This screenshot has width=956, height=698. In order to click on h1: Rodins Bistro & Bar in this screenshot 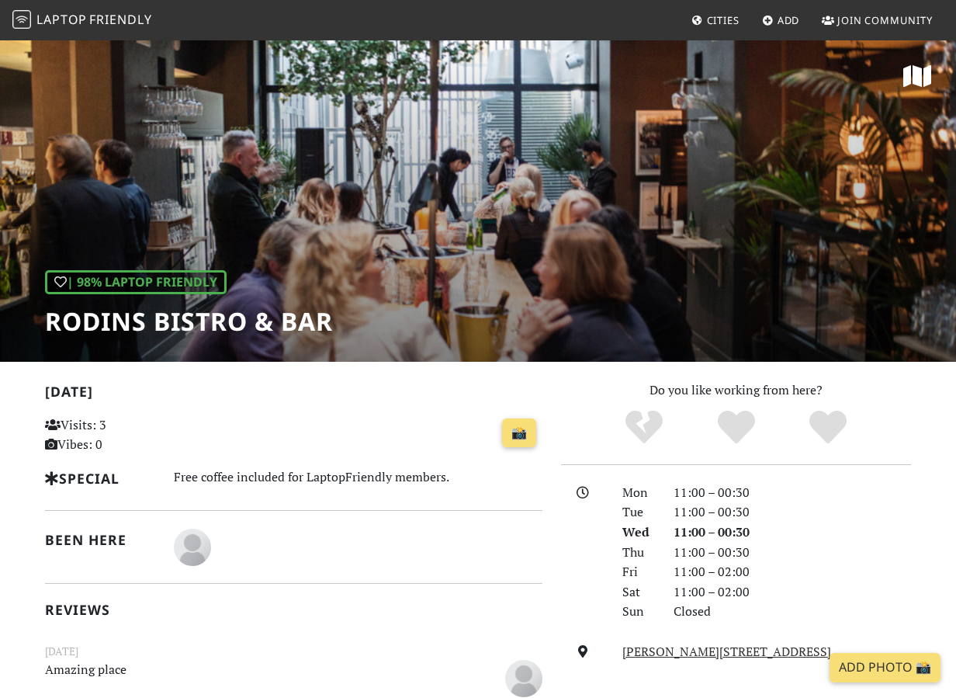, I will do `click(189, 321)`.